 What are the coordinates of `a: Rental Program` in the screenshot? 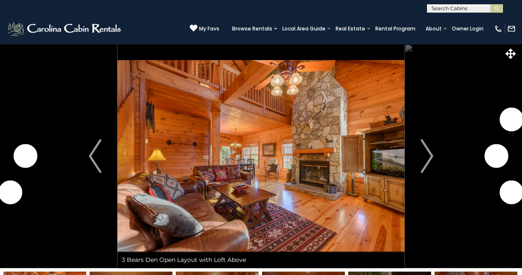 It's located at (395, 29).